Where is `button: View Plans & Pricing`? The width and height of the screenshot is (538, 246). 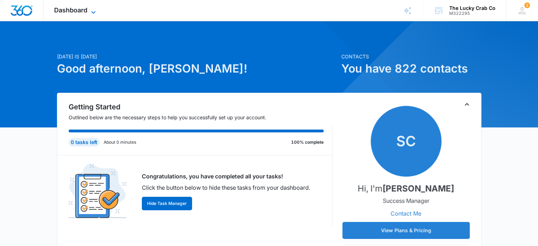 button: View Plans & Pricing is located at coordinates (406, 230).